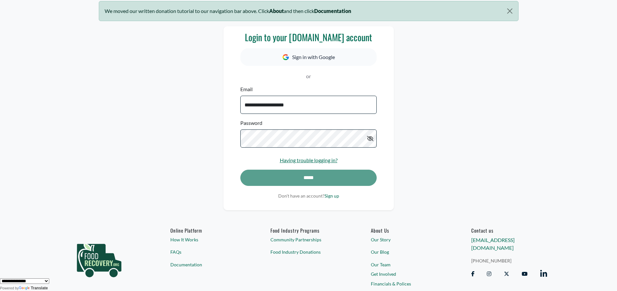 Image resolution: width=617 pixels, height=291 pixels. What do you see at coordinates (409, 251) in the screenshot?
I see `a: Our Blog` at bounding box center [409, 251].